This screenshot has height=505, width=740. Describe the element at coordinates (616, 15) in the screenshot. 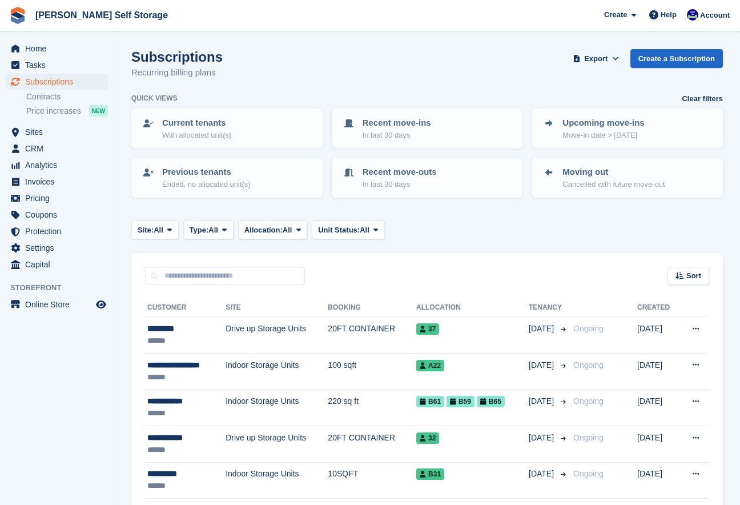

I see `span: Create` at that location.